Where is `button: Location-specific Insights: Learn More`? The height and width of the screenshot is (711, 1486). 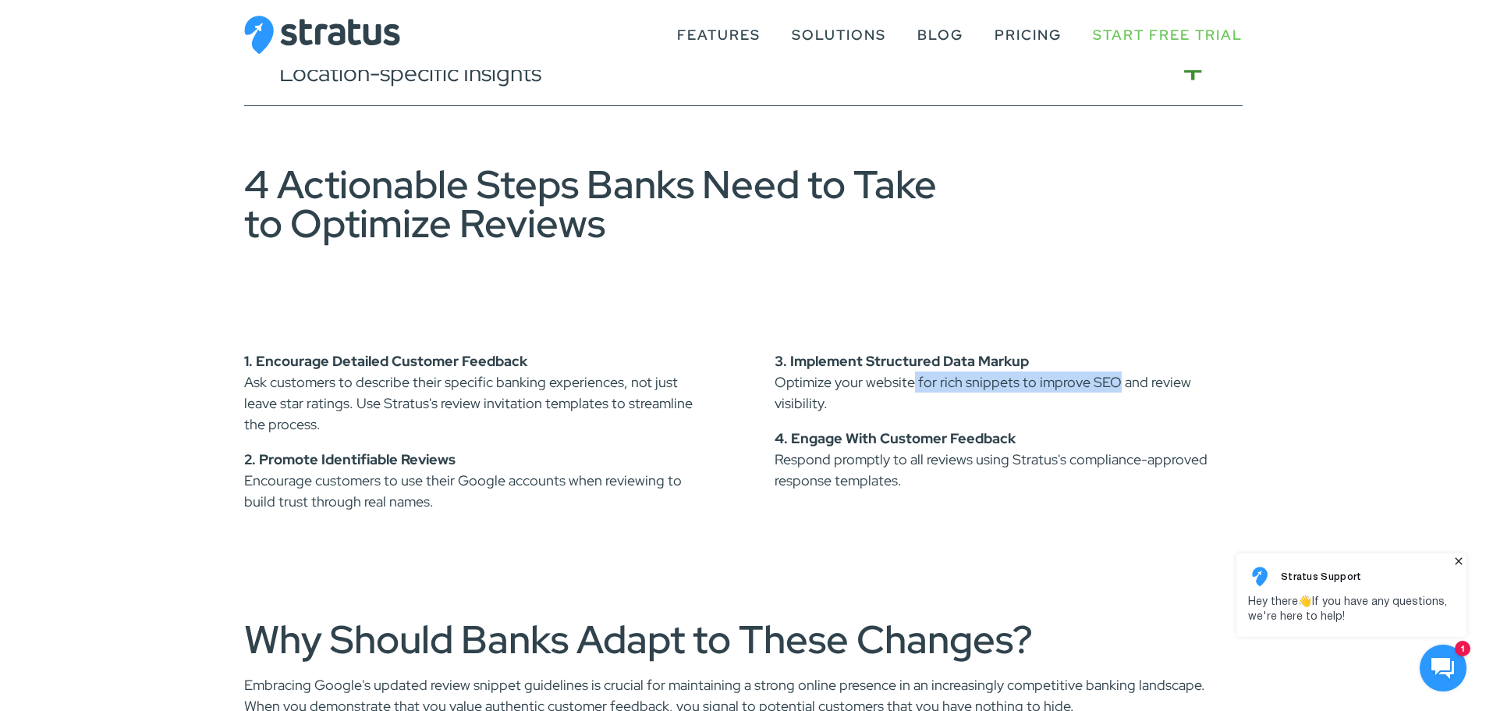
button: Location-specific Insights: Learn More is located at coordinates (743, 73).